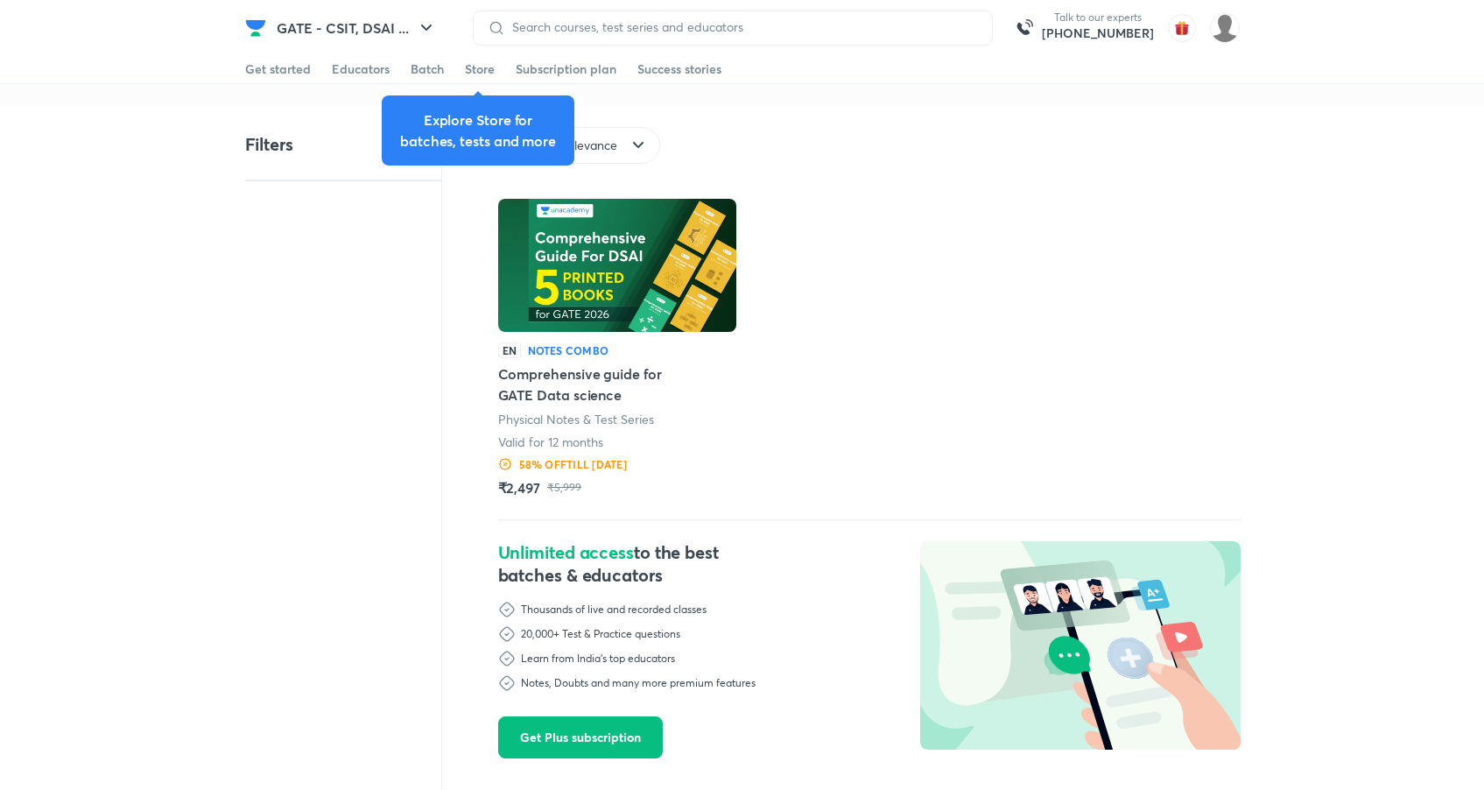 The width and height of the screenshot is (1484, 790). Describe the element at coordinates (1098, 18) in the screenshot. I see `p: Talk to our experts` at that location.